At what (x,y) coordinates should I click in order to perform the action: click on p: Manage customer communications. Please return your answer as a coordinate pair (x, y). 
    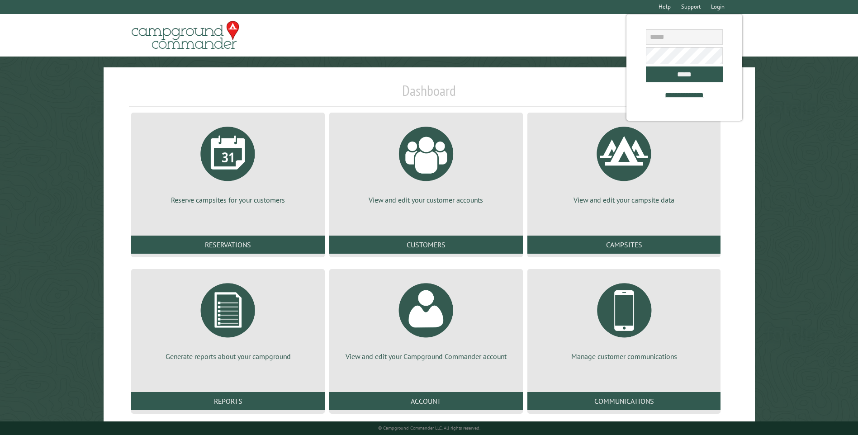
    Looking at the image, I should click on (624, 357).